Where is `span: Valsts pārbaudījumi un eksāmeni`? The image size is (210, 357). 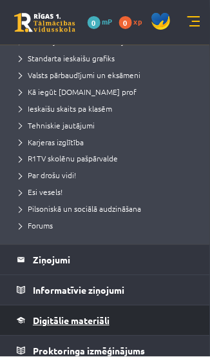
span: Valsts pārbaudījumi un eksāmeni is located at coordinates (80, 75).